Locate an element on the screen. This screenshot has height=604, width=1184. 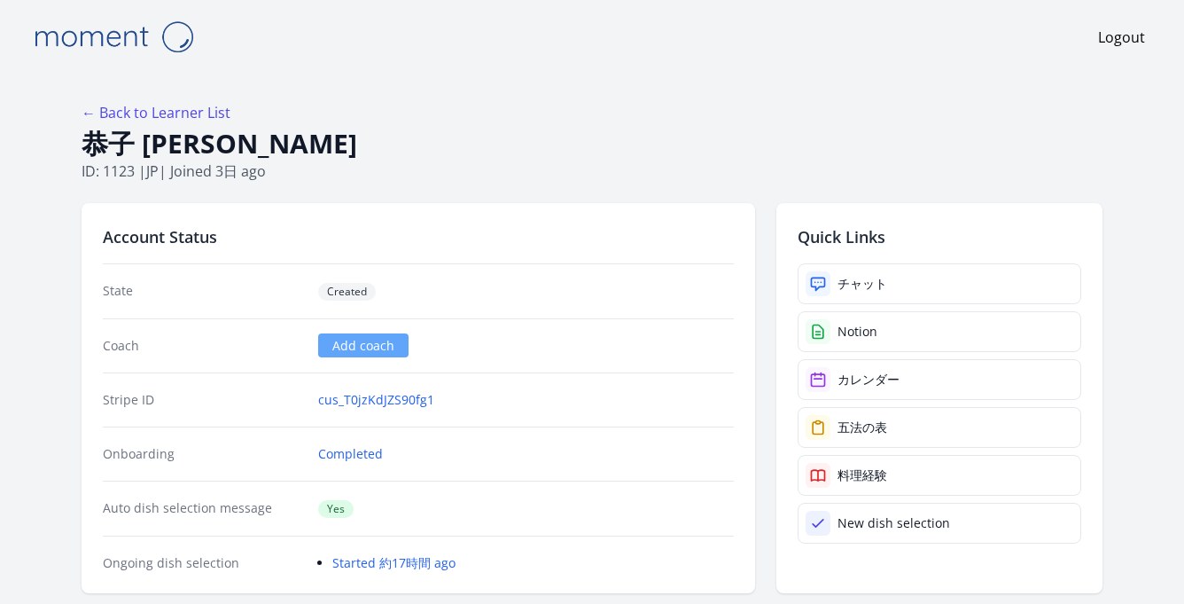
a: チャット is located at coordinates (940, 284).